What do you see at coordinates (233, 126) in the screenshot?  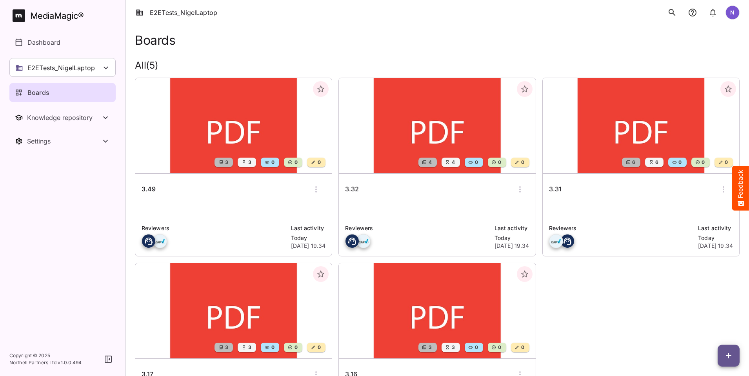 I see `img: 3.49` at bounding box center [233, 126].